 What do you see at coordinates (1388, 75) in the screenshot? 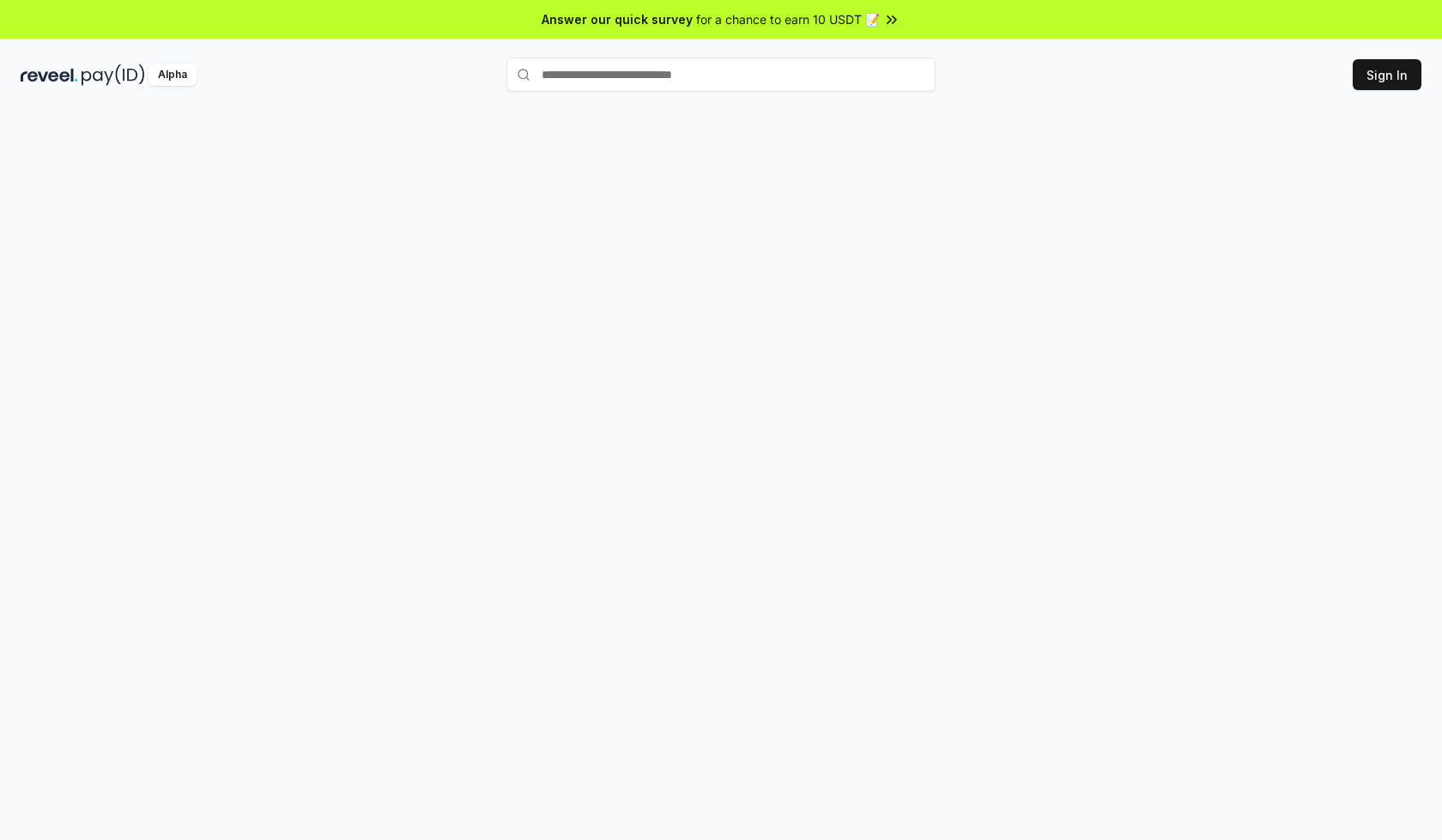
I see `button: Sign In` at bounding box center [1388, 75].